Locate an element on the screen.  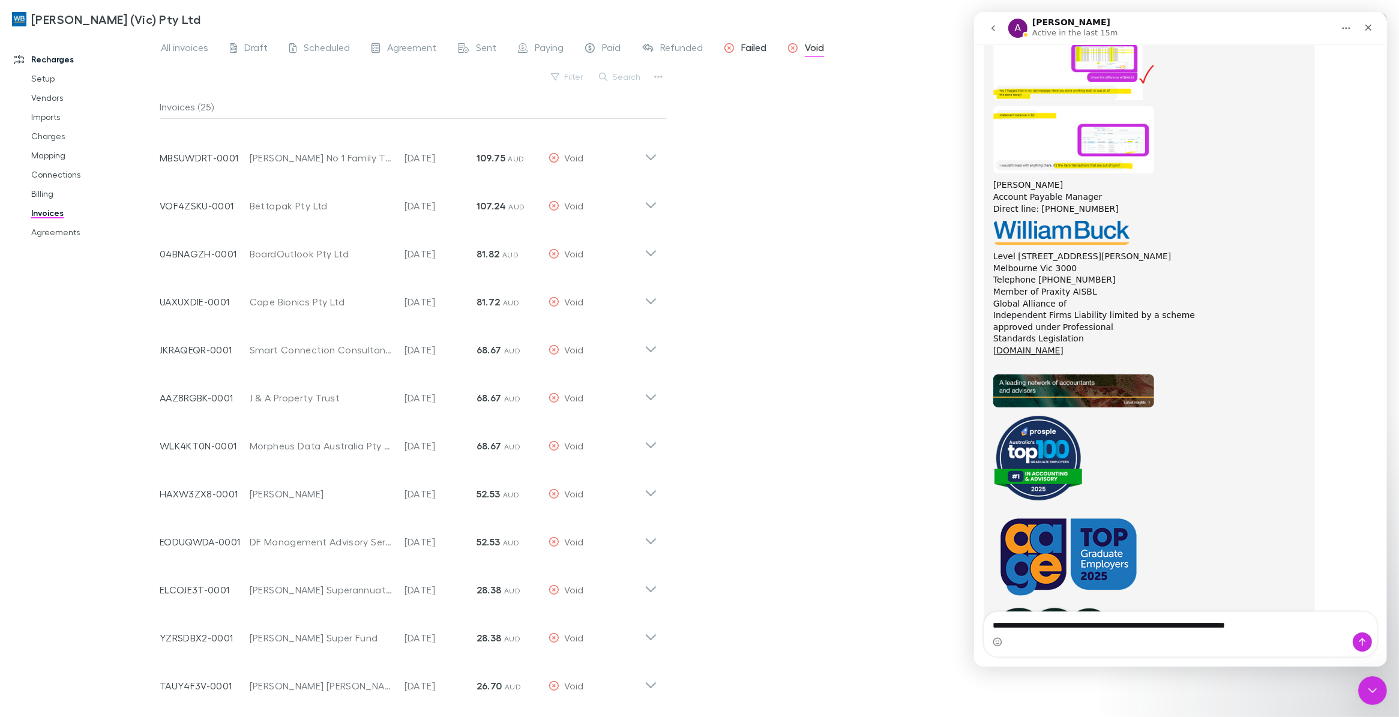
a: Vendors is located at coordinates (94, 98).